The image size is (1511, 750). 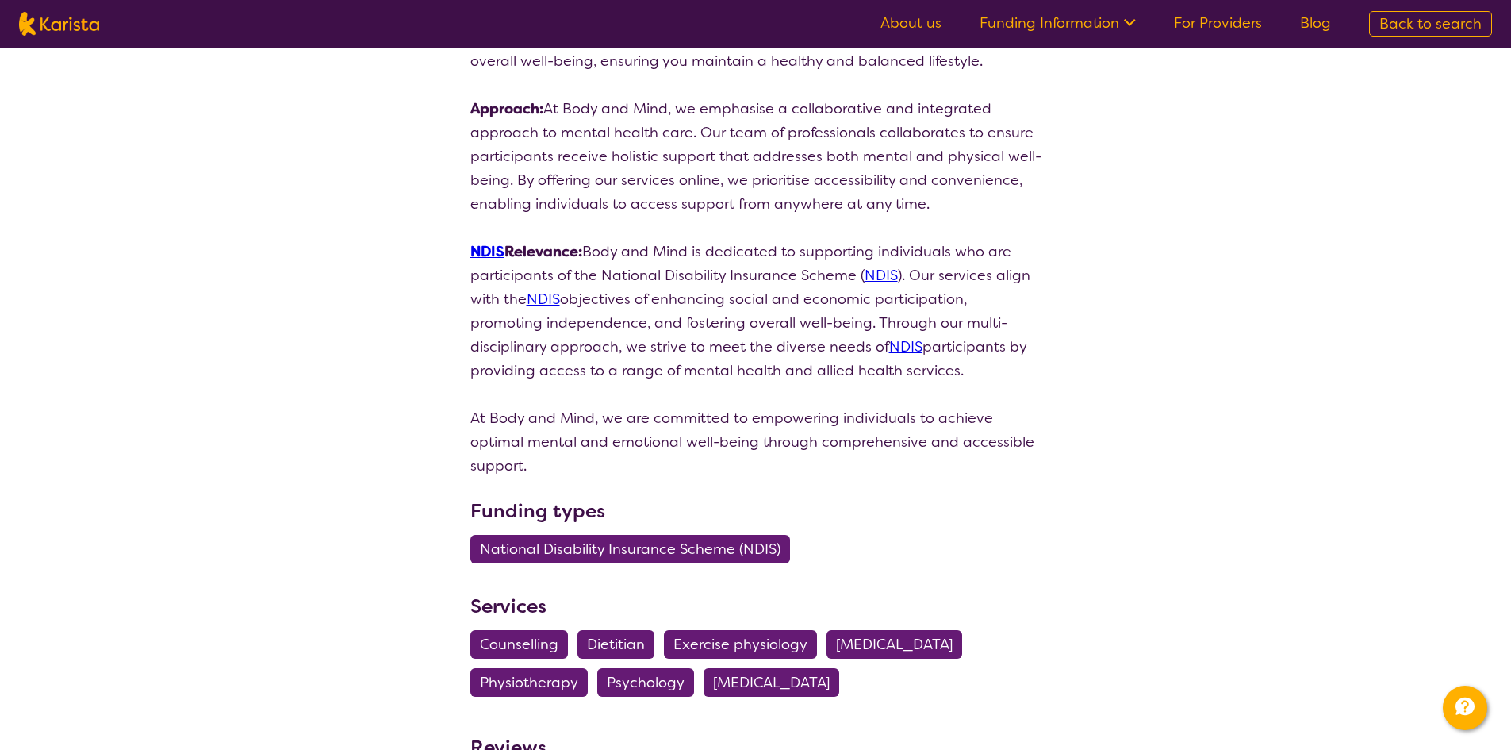 I want to click on a: About us, so click(x=911, y=23).